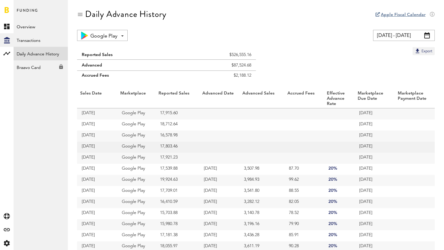  What do you see at coordinates (304, 192) in the screenshot?
I see `td: 88.55` at bounding box center [304, 192].